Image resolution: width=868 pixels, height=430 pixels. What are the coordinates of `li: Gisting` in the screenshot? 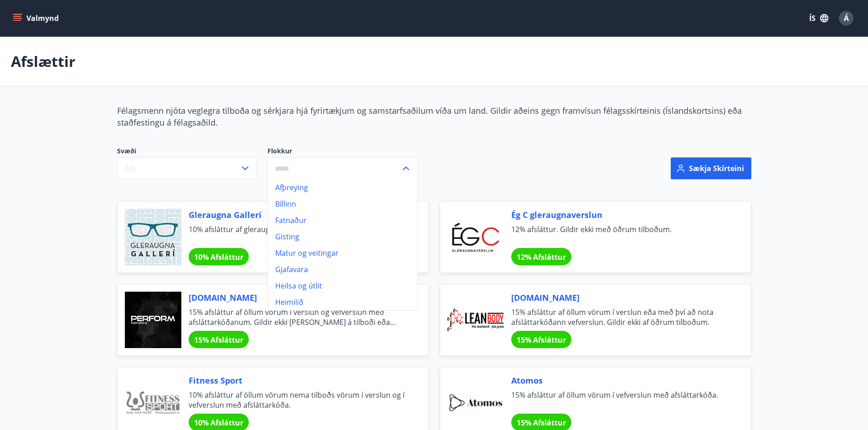 It's located at (343, 237).